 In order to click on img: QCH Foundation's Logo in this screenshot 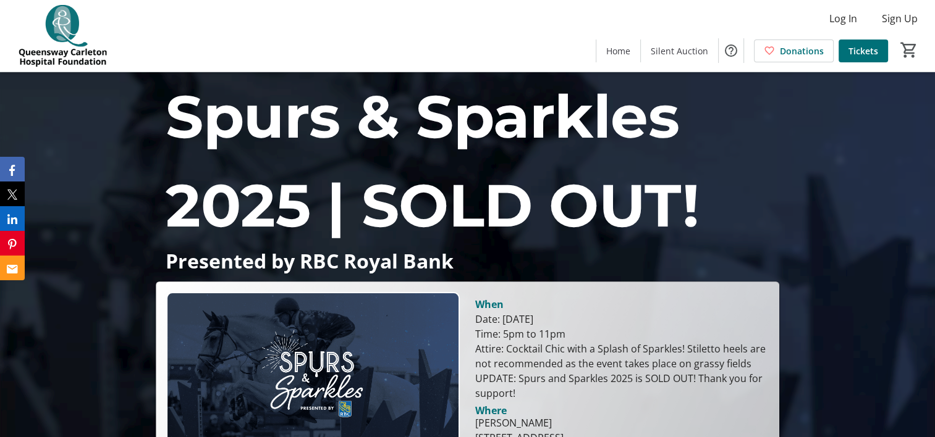, I will do `click(62, 36)`.